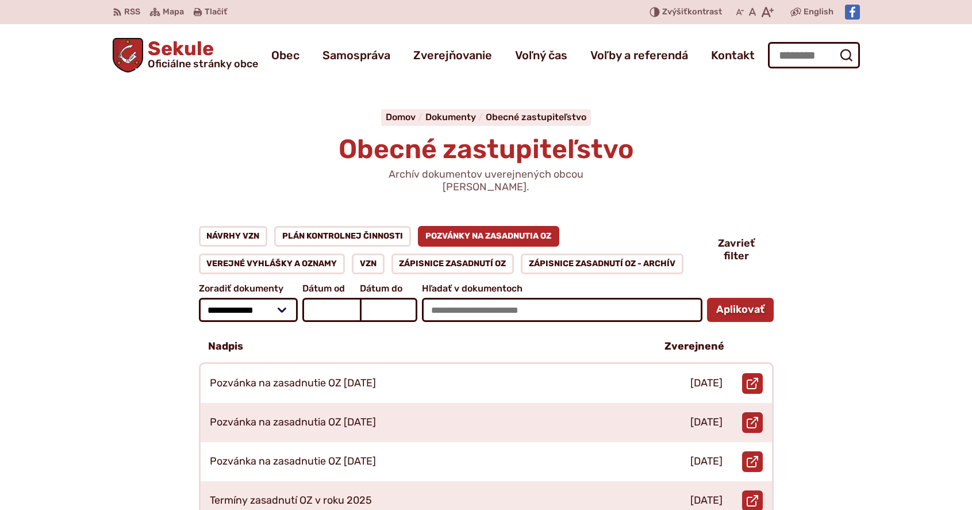 The width and height of the screenshot is (972, 510). What do you see at coordinates (173, 12) in the screenshot?
I see `span: Mapa` at bounding box center [173, 12].